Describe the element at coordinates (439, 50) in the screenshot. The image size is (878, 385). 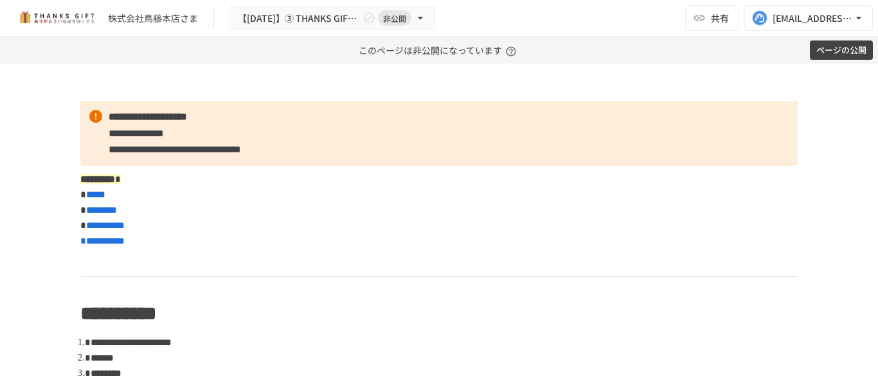
I see `p: このページは非公開になっています` at that location.